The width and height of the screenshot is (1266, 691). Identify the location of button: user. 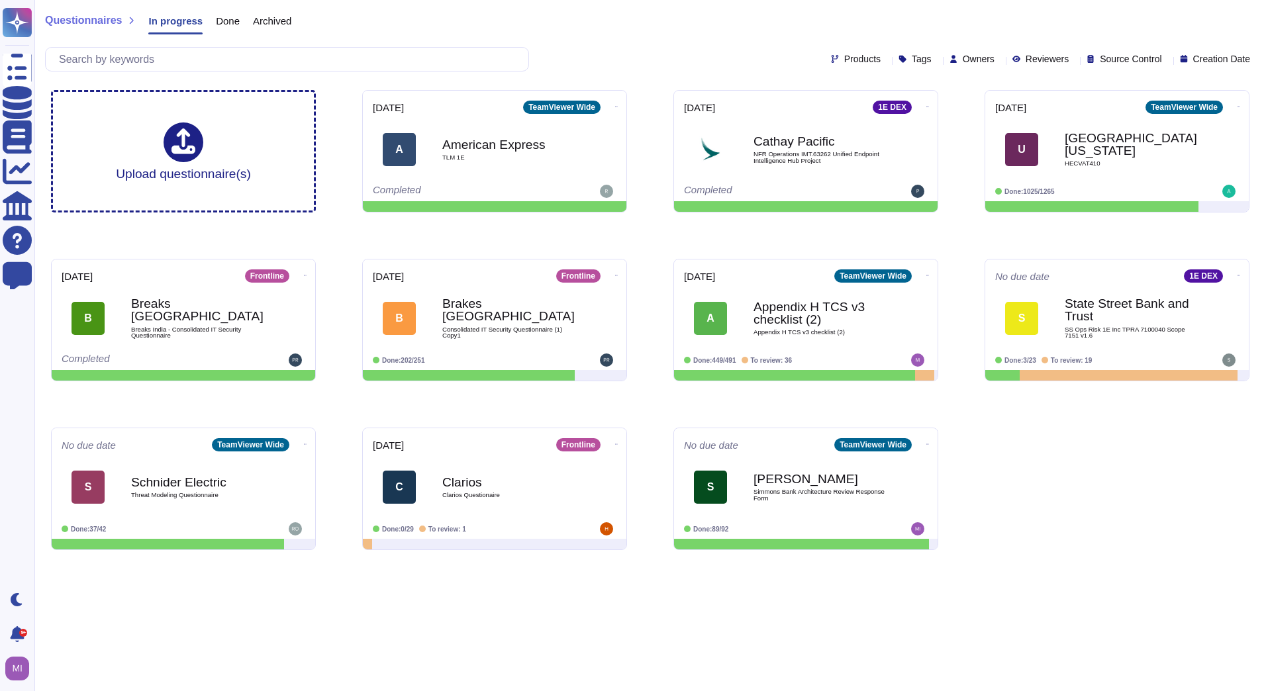
(21, 669).